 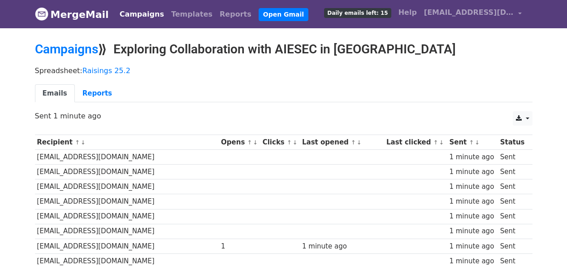 What do you see at coordinates (283, 14) in the screenshot?
I see `a: Open Gmail` at bounding box center [283, 14].